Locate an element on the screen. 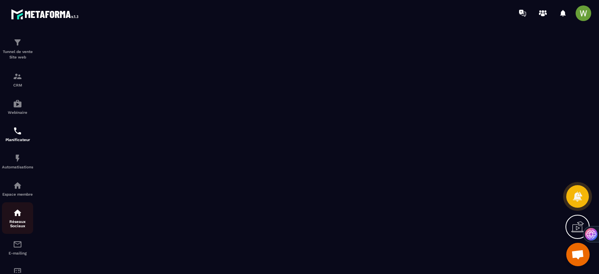  p: CRM is located at coordinates (18, 85).